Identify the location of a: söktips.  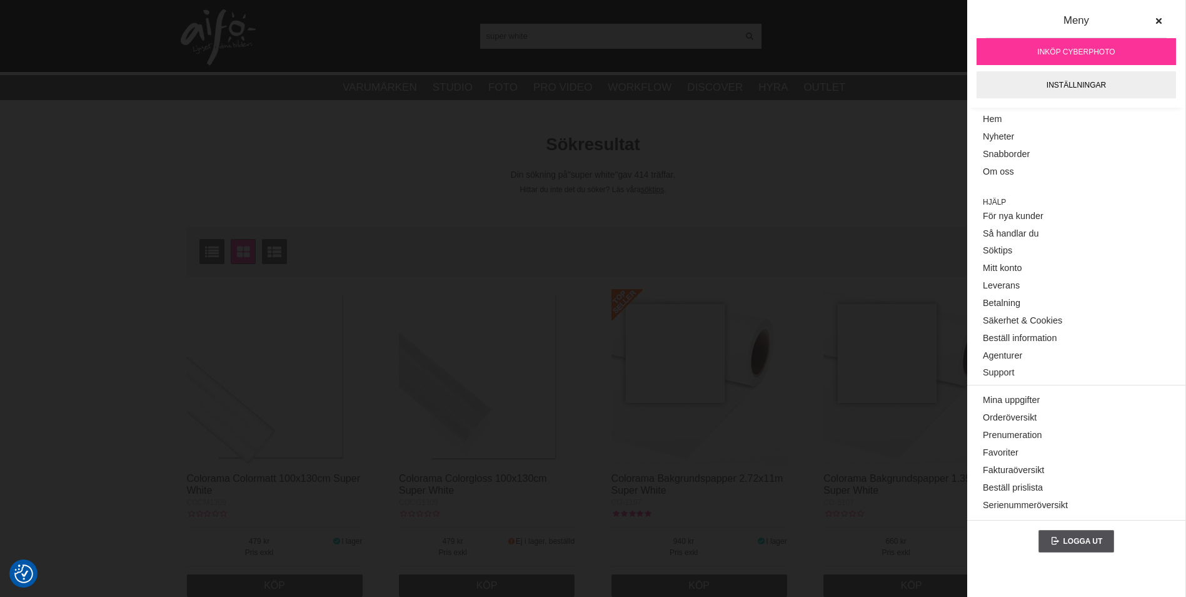
(652, 189).